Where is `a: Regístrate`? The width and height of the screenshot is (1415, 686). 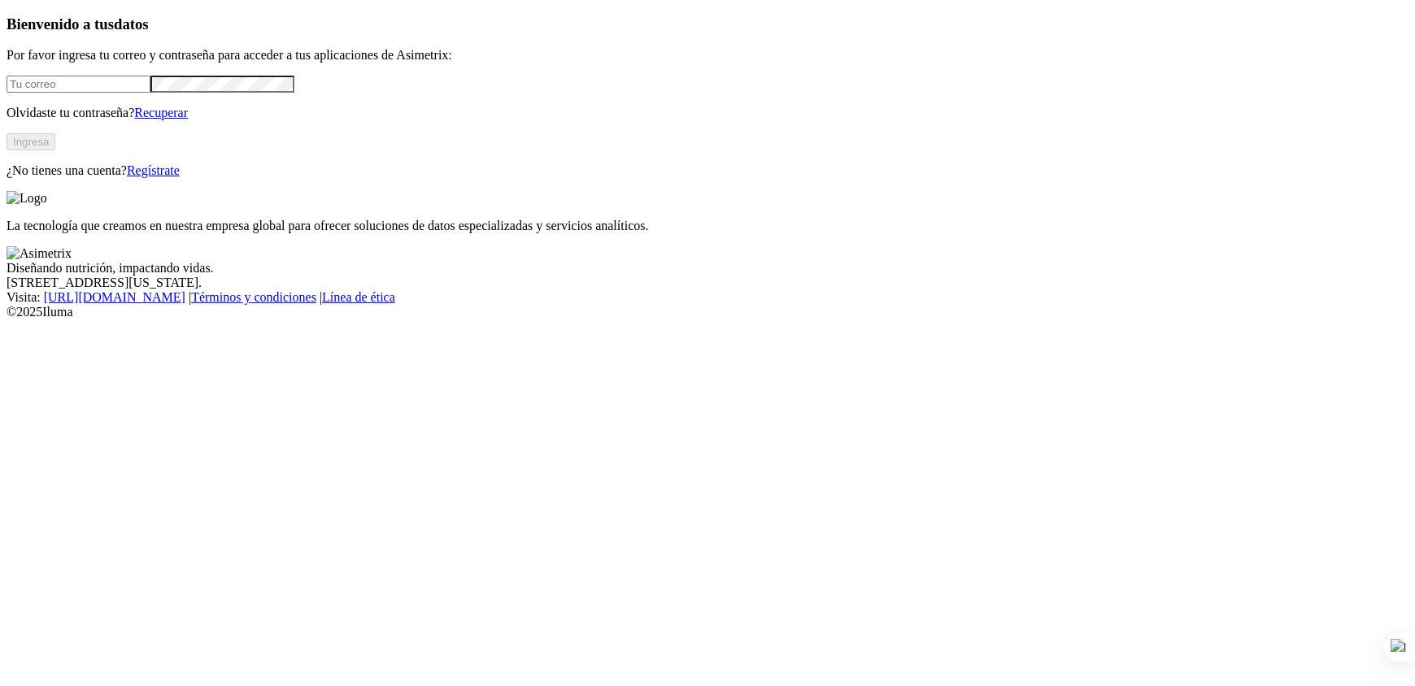 a: Regístrate is located at coordinates (153, 170).